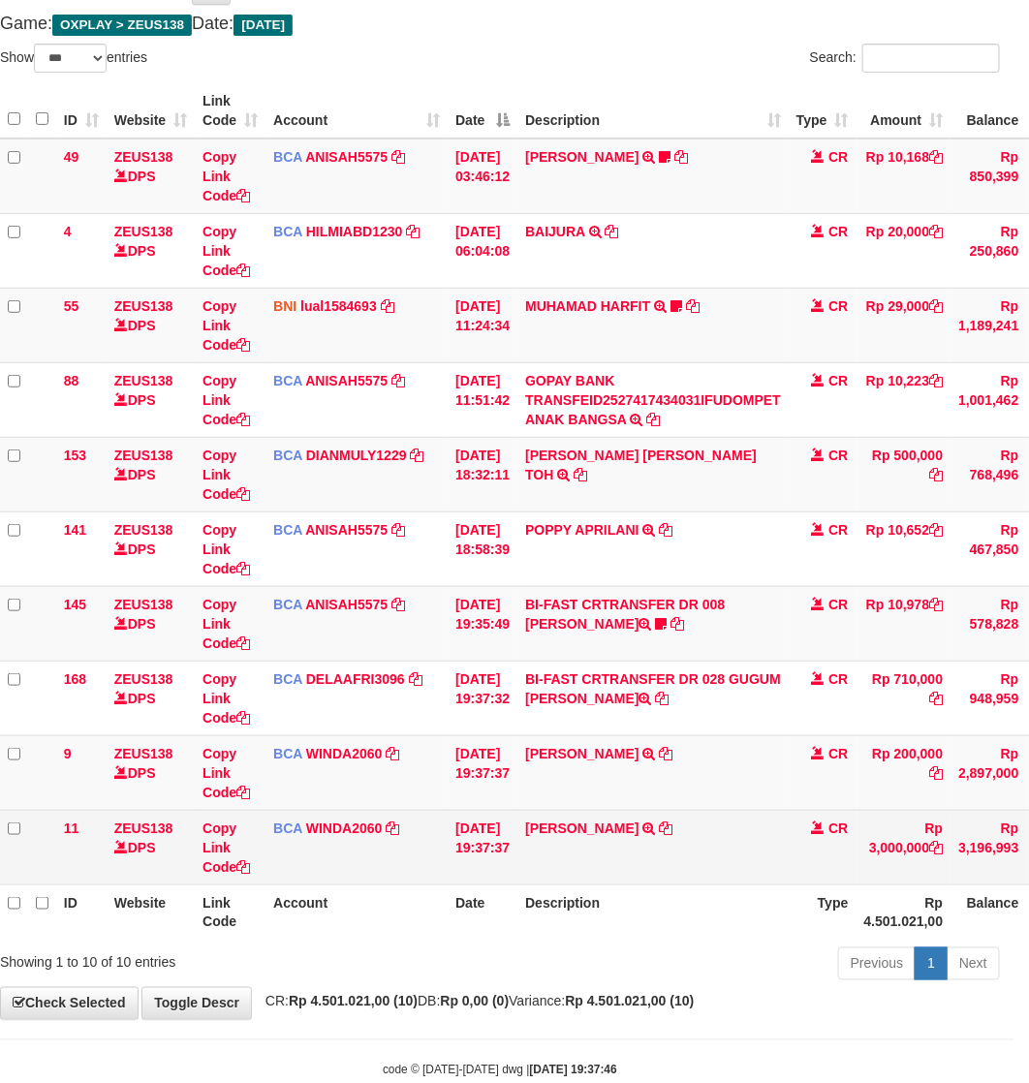 Image resolution: width=1029 pixels, height=1083 pixels. What do you see at coordinates (75, 679) in the screenshot?
I see `span: 168` at bounding box center [75, 679].